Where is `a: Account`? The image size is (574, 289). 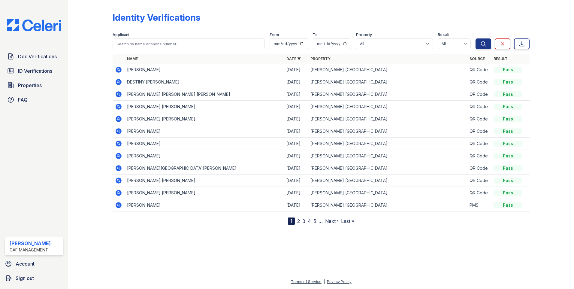 a: Account is located at coordinates (34, 264).